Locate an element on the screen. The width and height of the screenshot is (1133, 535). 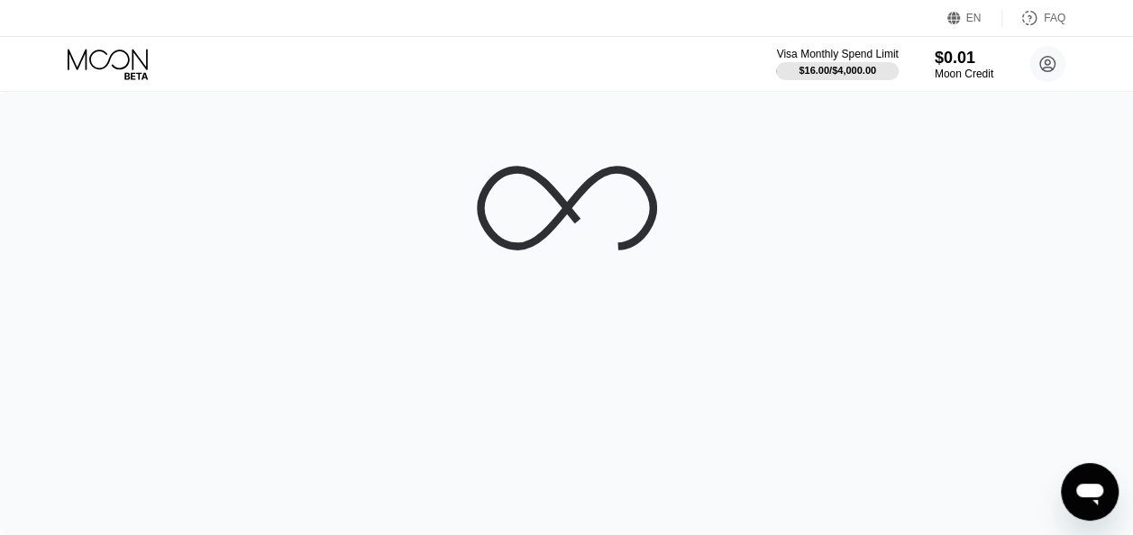
div: Moon Credit is located at coordinates (963, 74).